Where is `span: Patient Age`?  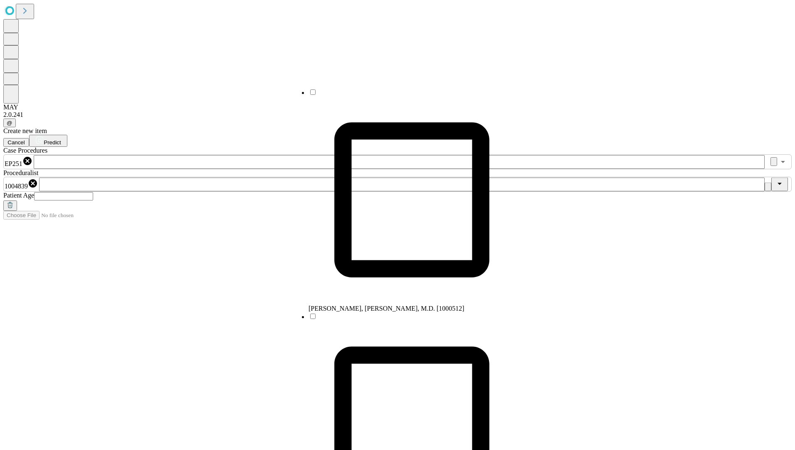 span: Patient Age is located at coordinates (19, 195).